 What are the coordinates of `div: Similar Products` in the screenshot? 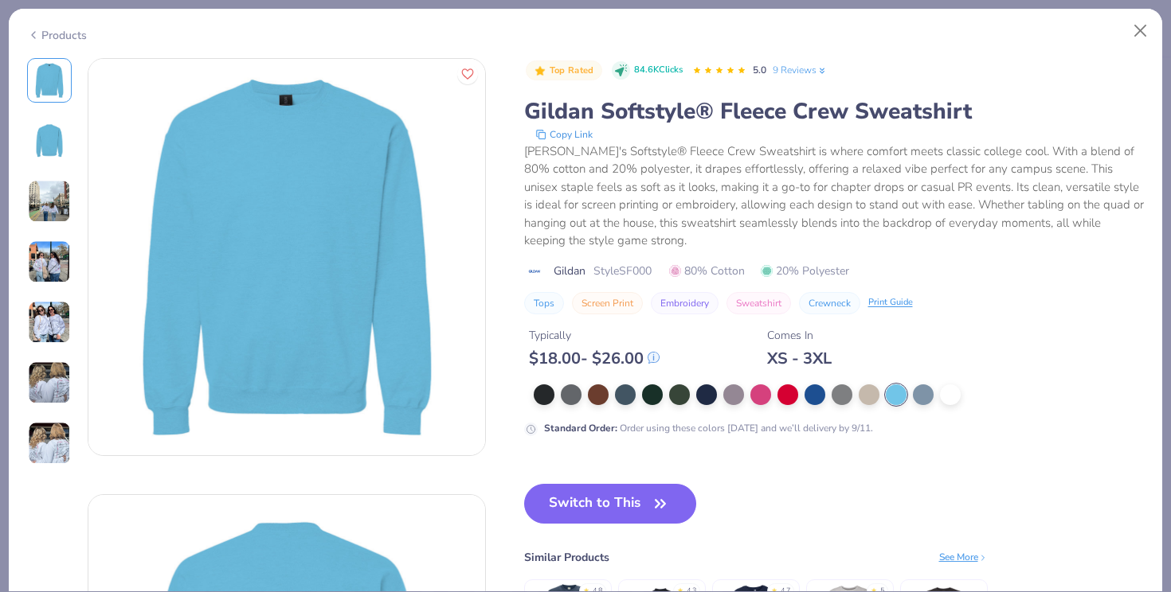 It's located at (566, 557).